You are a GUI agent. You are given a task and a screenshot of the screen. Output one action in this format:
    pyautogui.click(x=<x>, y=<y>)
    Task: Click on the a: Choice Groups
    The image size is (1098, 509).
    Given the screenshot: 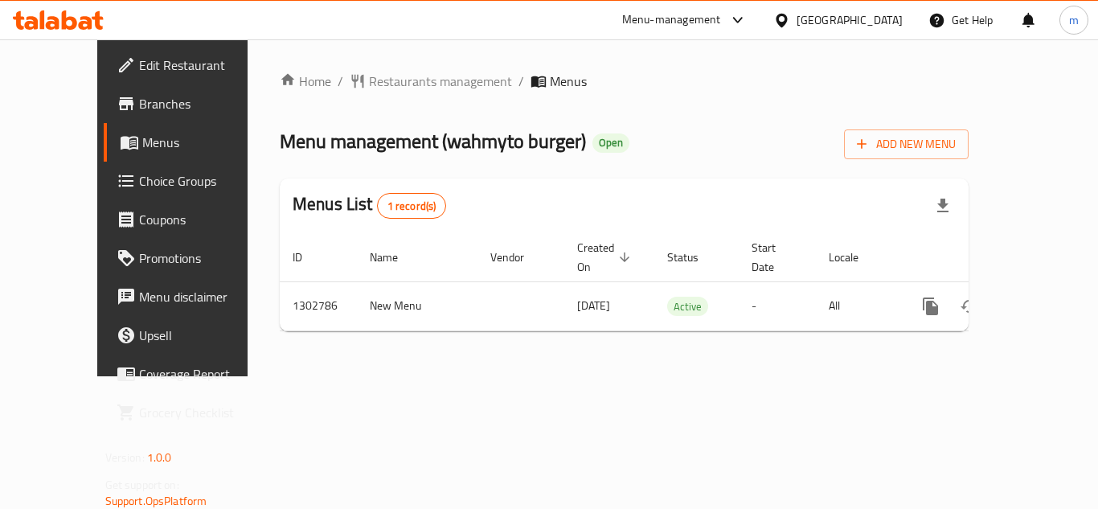 What is the action you would take?
    pyautogui.click(x=192, y=181)
    